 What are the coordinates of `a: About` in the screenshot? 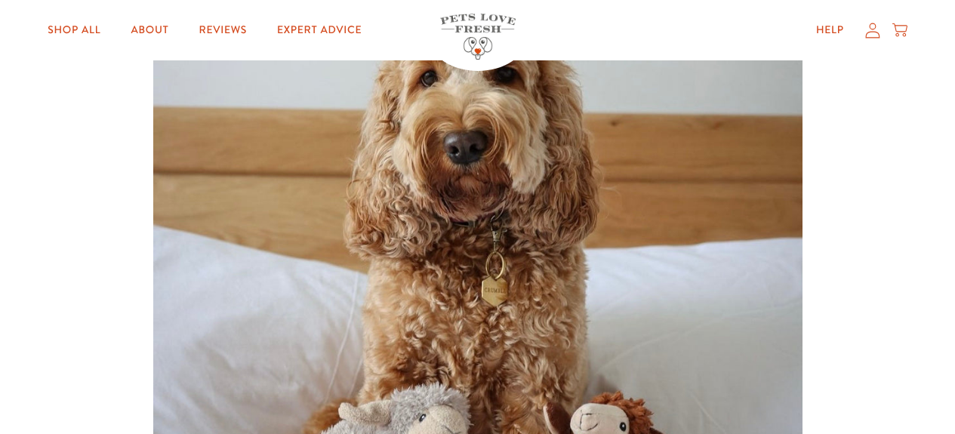 It's located at (150, 30).